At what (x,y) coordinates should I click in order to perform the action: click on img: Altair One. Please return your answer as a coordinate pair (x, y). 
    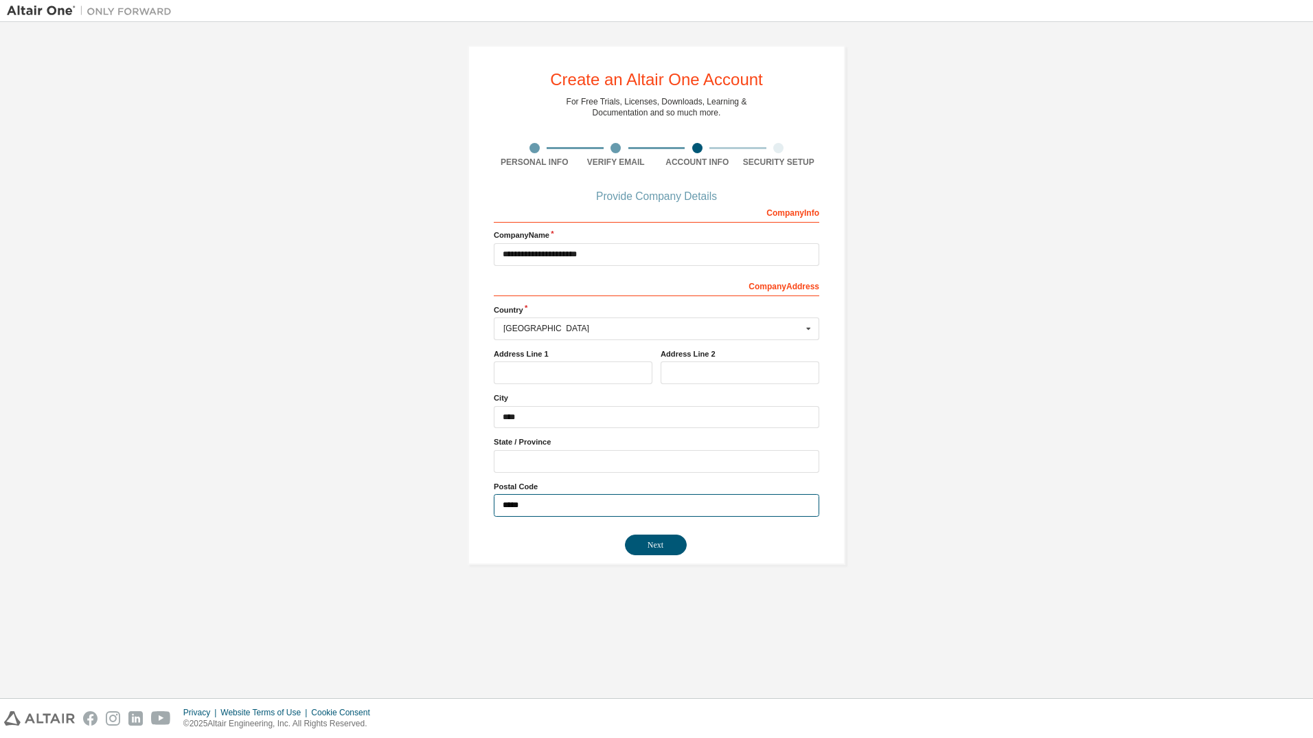
    Looking at the image, I should click on (93, 11).